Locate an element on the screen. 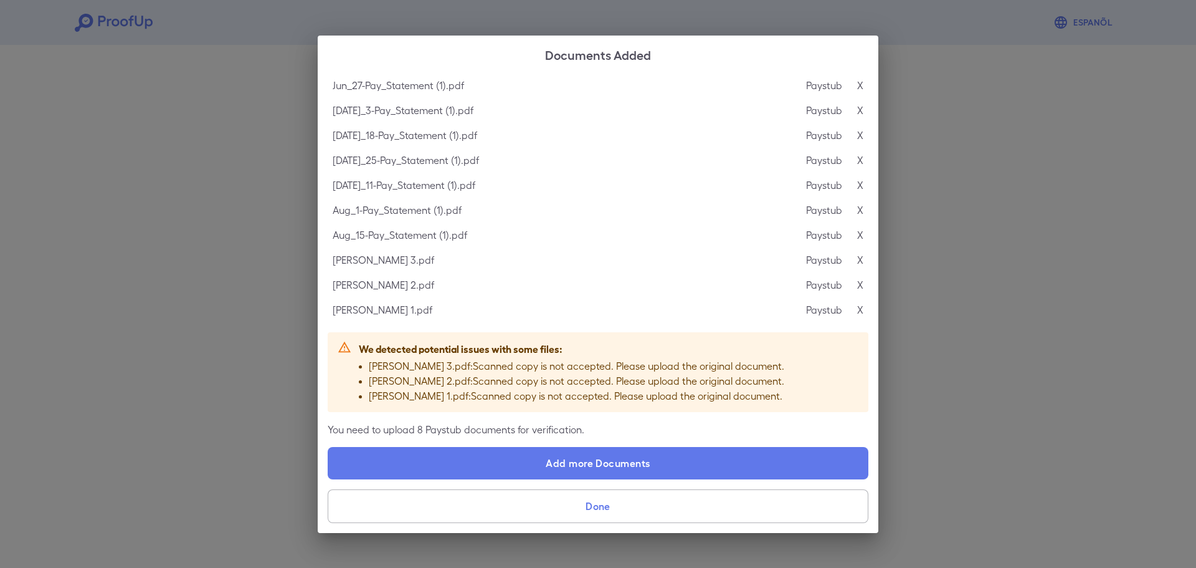 The width and height of the screenshot is (1196, 568). p: Aug_1-Pay_Statement (1).pdf is located at coordinates (397, 210).